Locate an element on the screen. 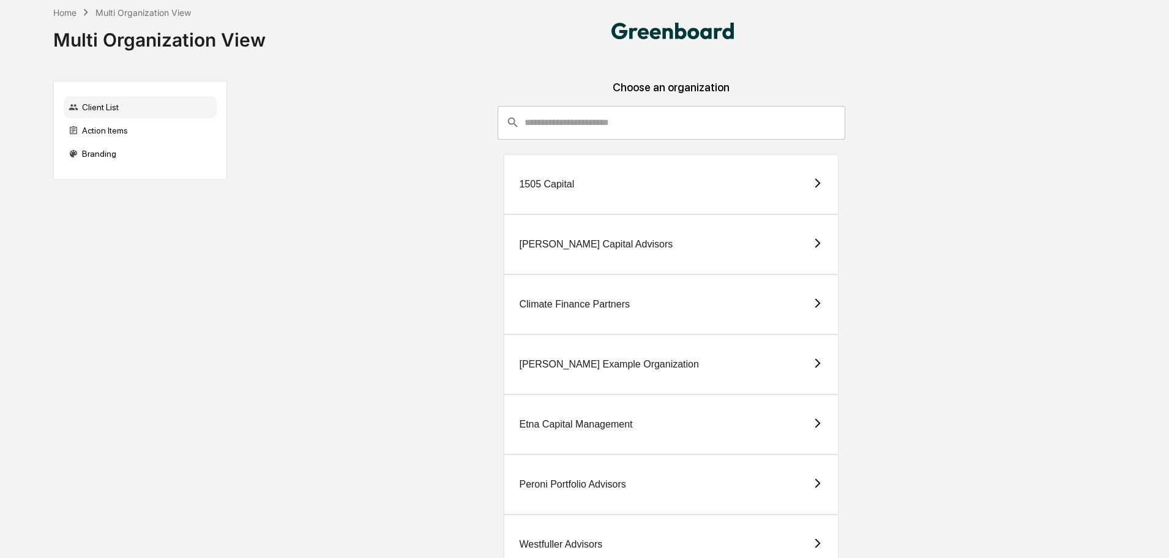 The height and width of the screenshot is (558, 1169). div: Peroni Portfolio Advisors is located at coordinates (572, 484).